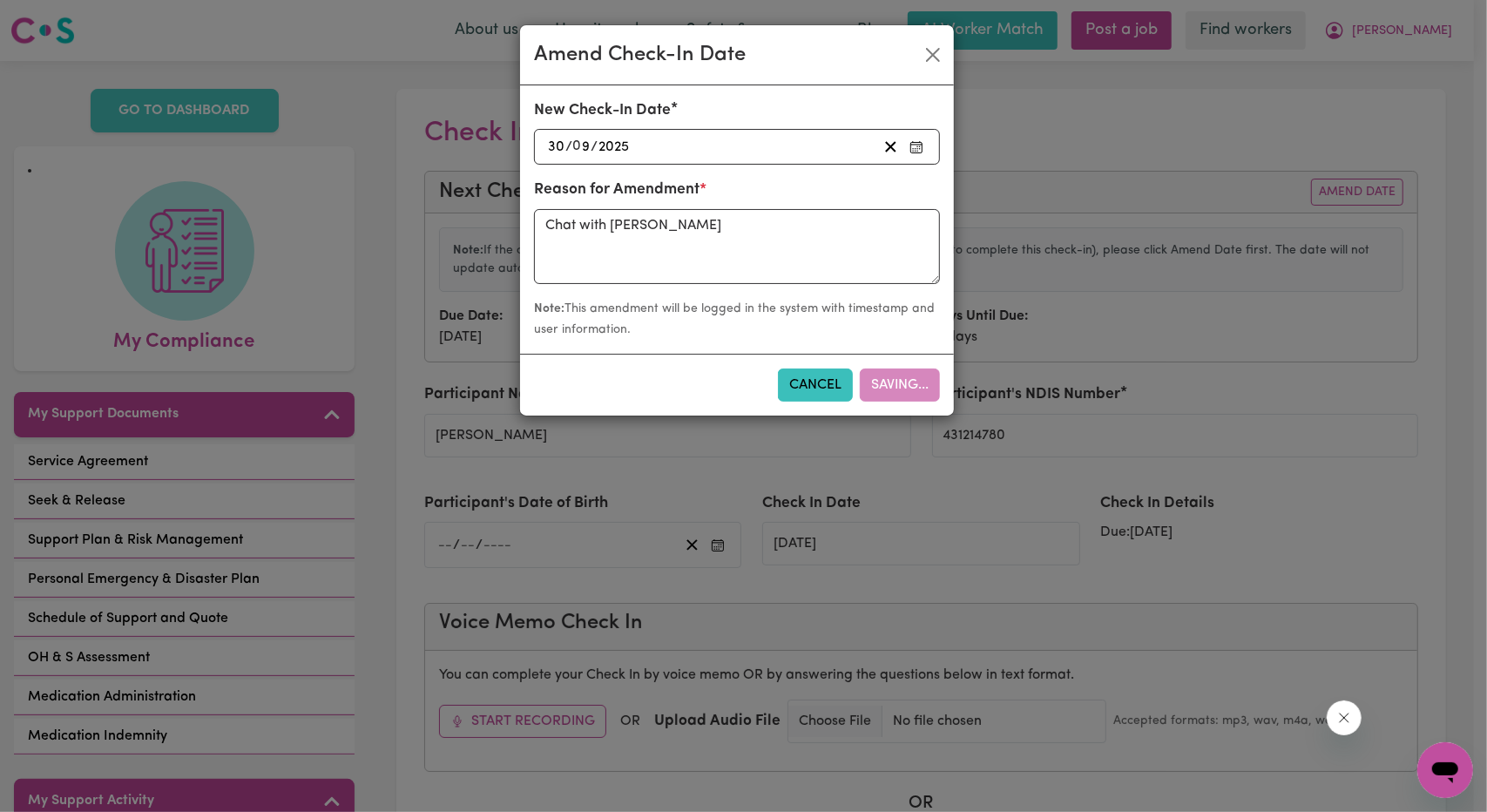 This screenshot has width=1487, height=812. What do you see at coordinates (620, 190) in the screenshot?
I see `label: Reason for Amendment` at bounding box center [620, 190].